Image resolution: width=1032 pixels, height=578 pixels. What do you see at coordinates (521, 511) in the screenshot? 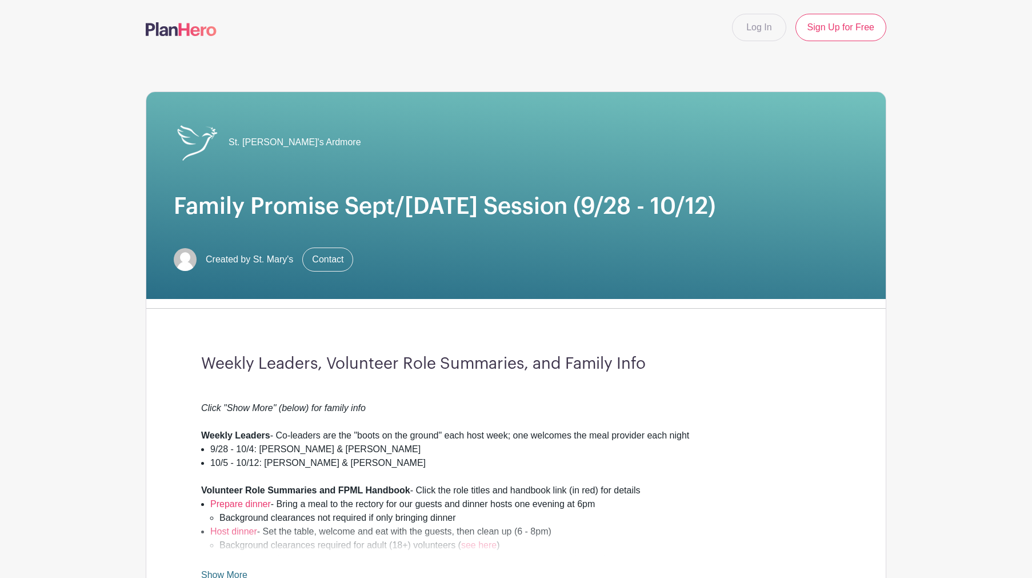
I see `li: - Bring a meal to the rectory for our guests and dinner hosts one evening at 6pm` at bounding box center [521, 511].